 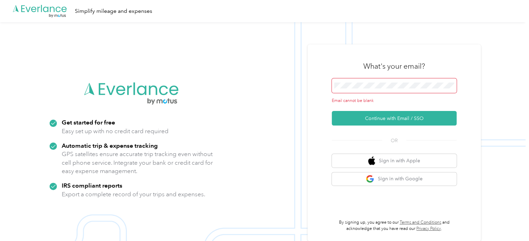 I want to click on h3: What's your email?, so click(x=394, y=66).